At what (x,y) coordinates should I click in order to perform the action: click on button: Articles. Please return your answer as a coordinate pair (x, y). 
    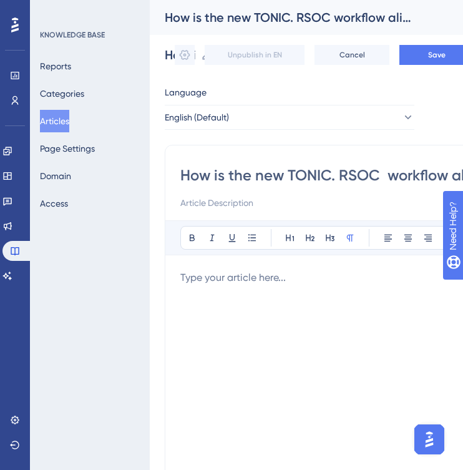
    Looking at the image, I should click on (54, 121).